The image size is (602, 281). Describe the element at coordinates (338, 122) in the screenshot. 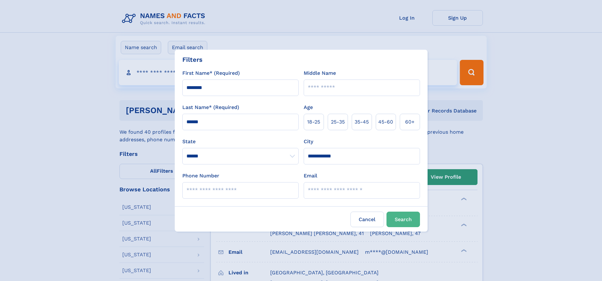

I see `span: 25‑35` at that location.